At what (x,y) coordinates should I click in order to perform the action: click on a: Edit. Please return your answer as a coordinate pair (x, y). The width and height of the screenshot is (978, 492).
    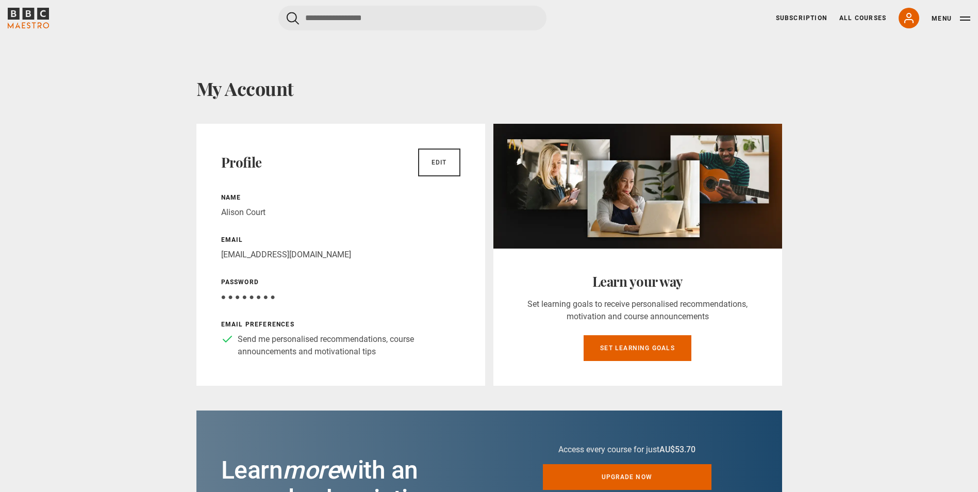
    Looking at the image, I should click on (439, 162).